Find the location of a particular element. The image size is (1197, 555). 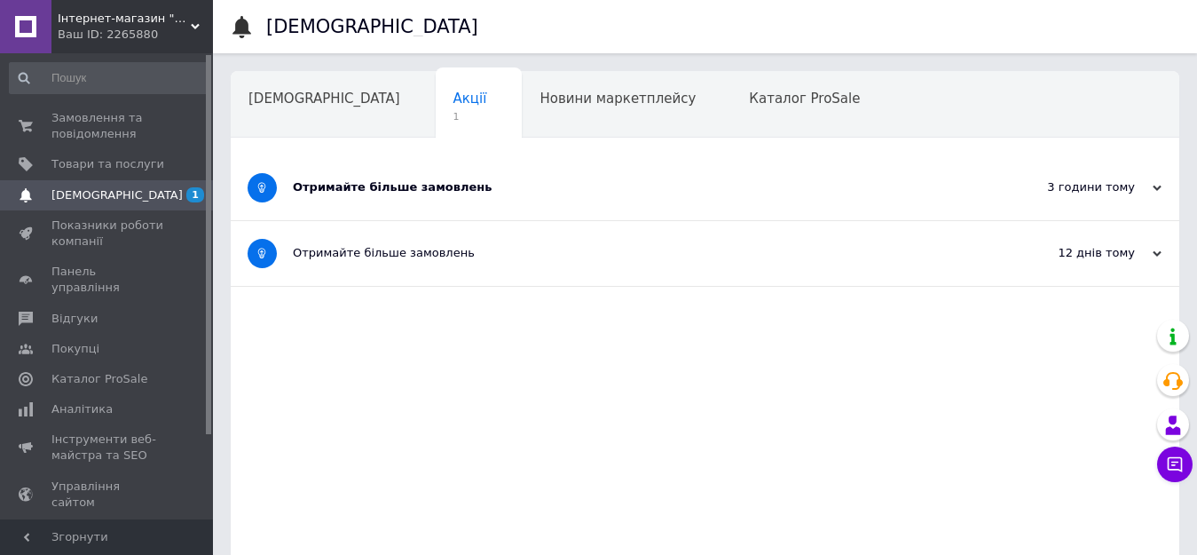

button: Чат з покупцем is located at coordinates (1175, 464).